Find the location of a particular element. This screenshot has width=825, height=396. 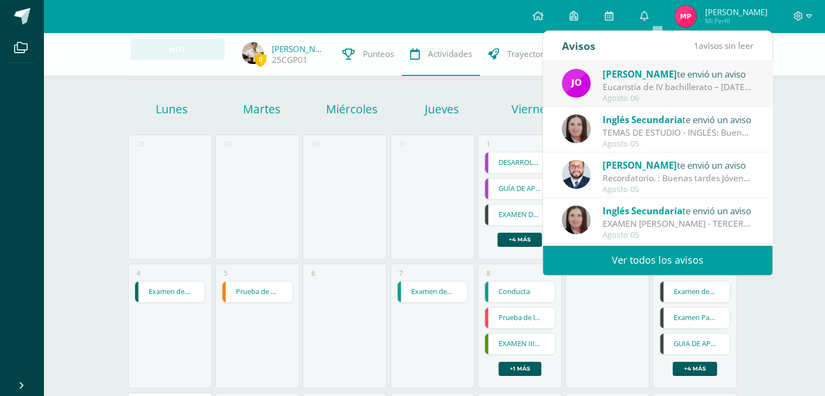

span: Actividades is located at coordinates (450, 54).